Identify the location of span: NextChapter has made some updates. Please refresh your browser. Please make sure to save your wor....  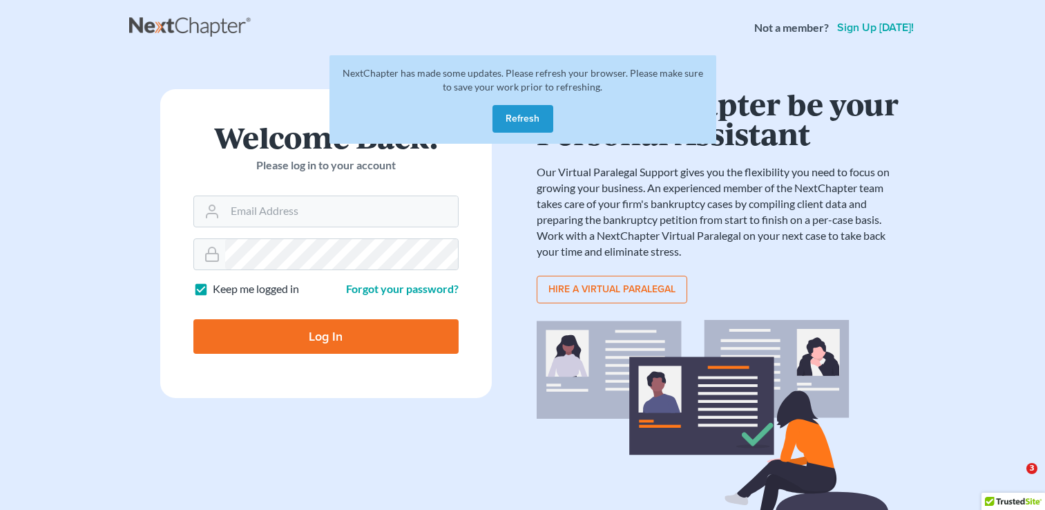
(523, 79).